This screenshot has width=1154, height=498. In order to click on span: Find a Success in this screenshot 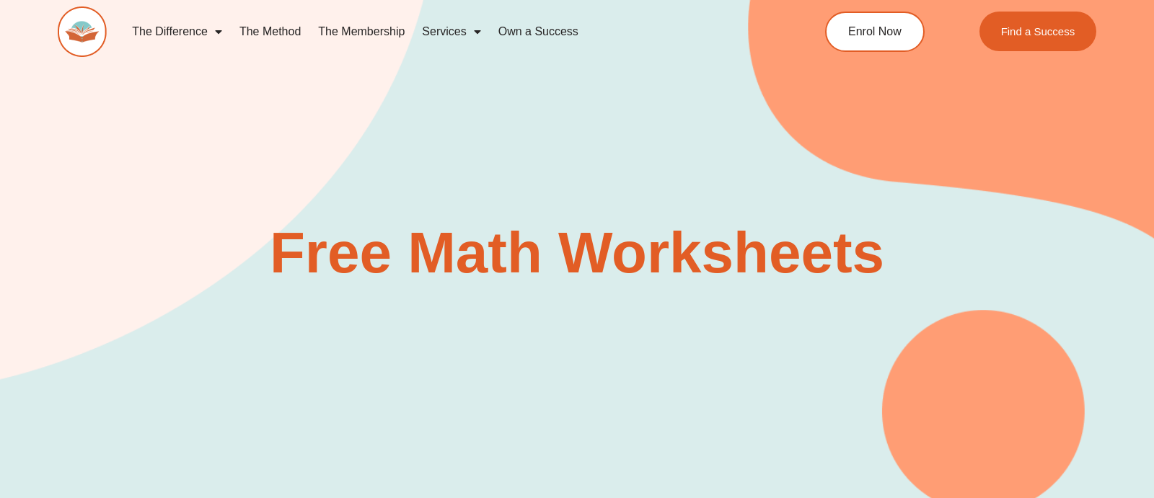, I will do `click(1037, 31)`.